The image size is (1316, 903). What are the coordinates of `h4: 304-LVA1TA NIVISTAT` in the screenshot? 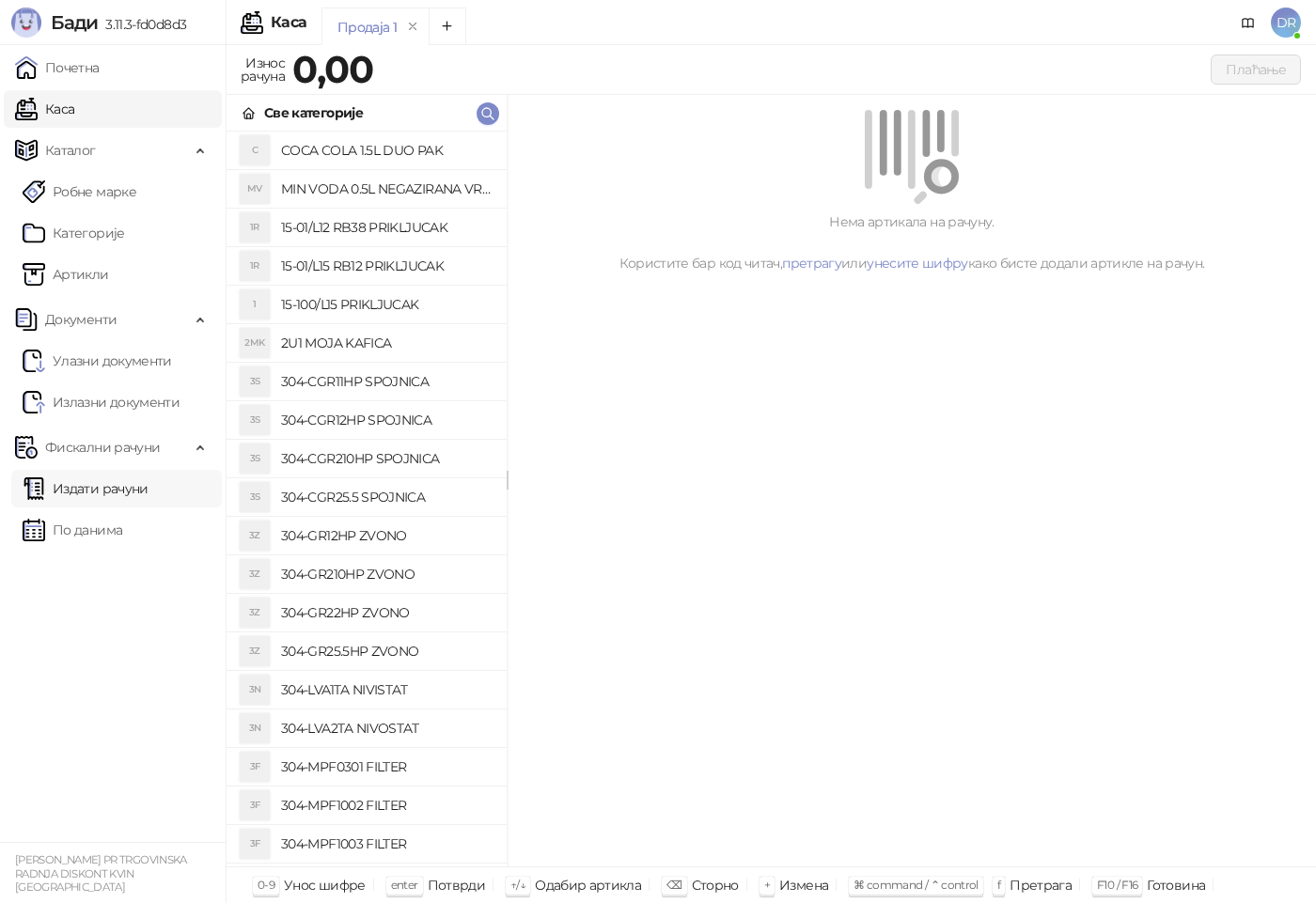 It's located at (386, 690).